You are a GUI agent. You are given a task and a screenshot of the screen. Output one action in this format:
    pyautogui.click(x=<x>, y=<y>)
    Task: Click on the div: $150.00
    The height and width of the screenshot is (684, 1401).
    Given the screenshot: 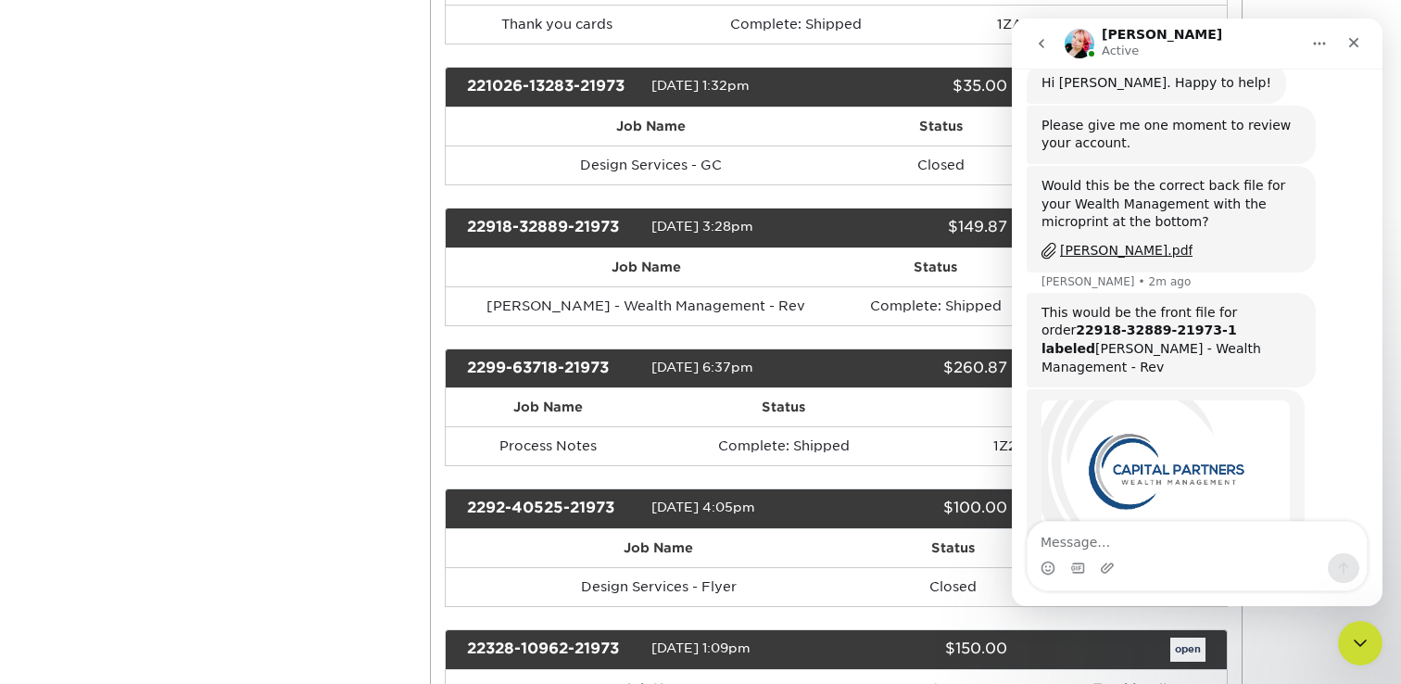 What is the action you would take?
    pyautogui.click(x=921, y=650)
    